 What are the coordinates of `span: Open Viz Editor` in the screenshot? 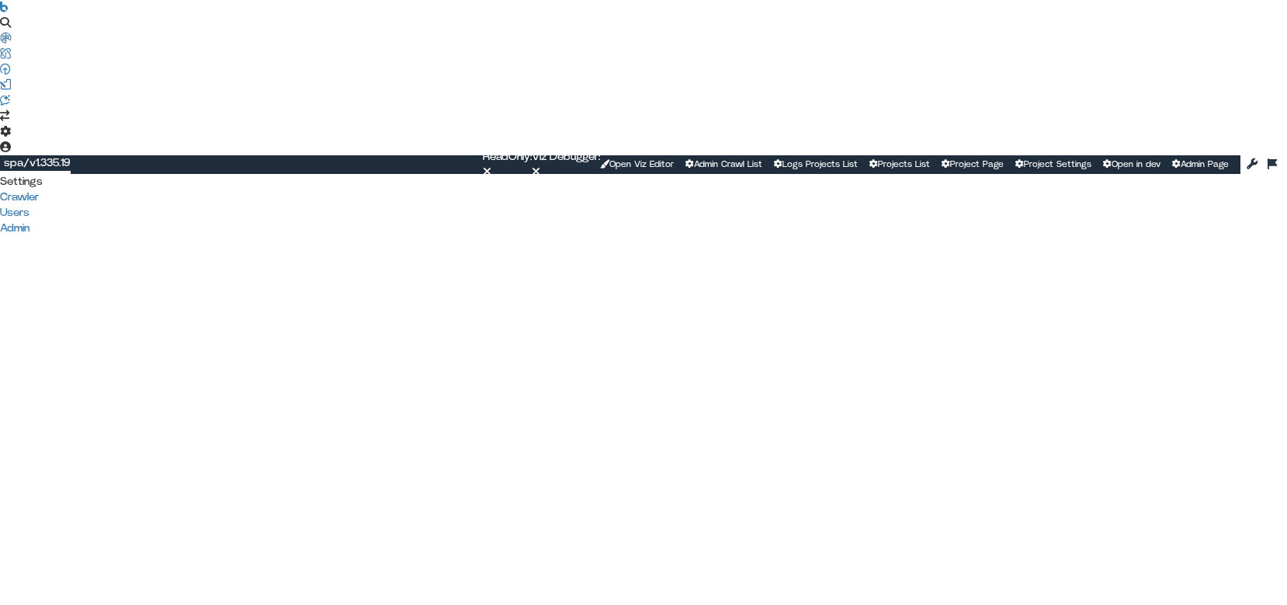 It's located at (641, 164).